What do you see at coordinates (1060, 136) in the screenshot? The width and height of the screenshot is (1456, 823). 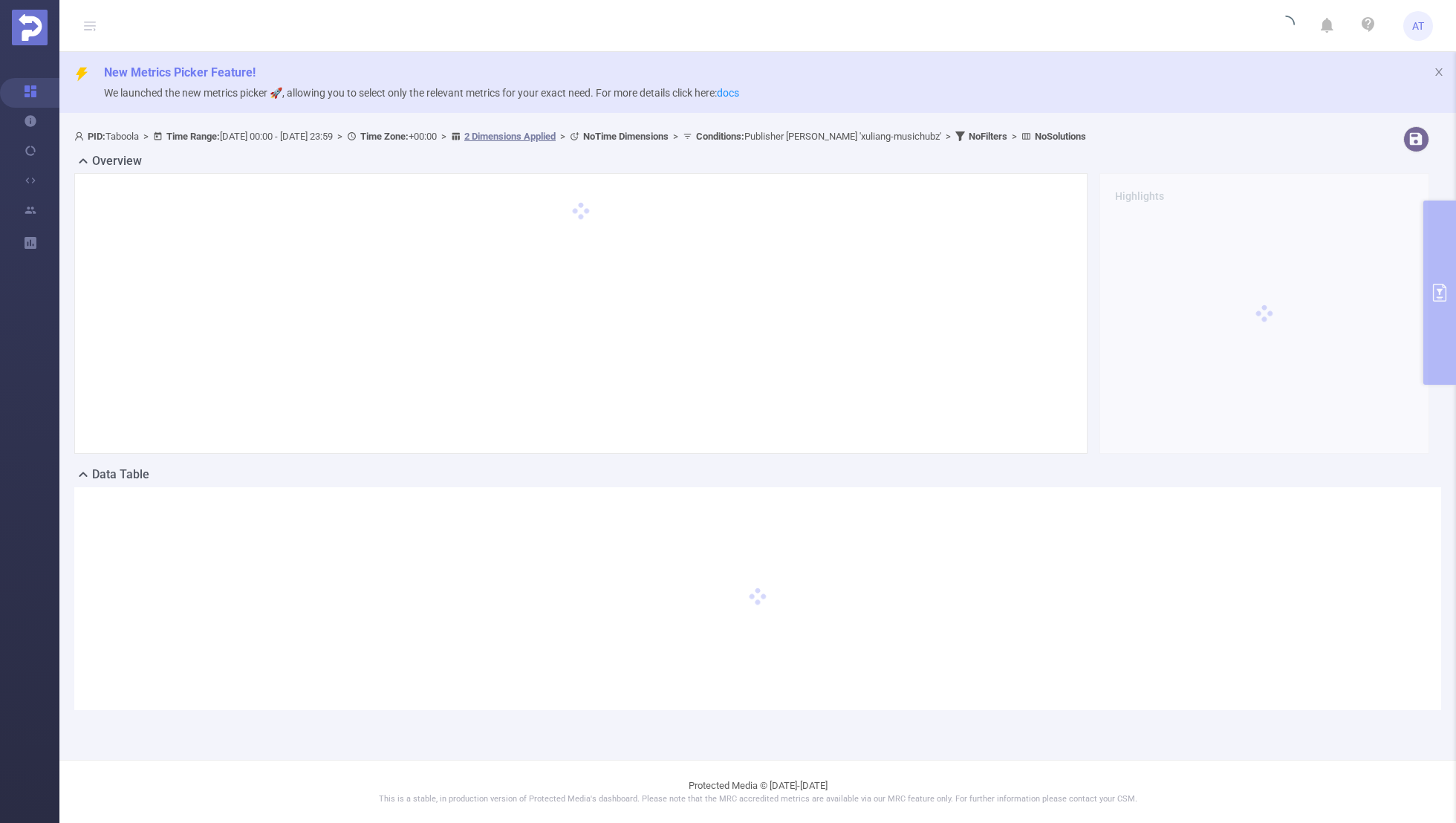 I see `b: No Solutions` at bounding box center [1060, 136].